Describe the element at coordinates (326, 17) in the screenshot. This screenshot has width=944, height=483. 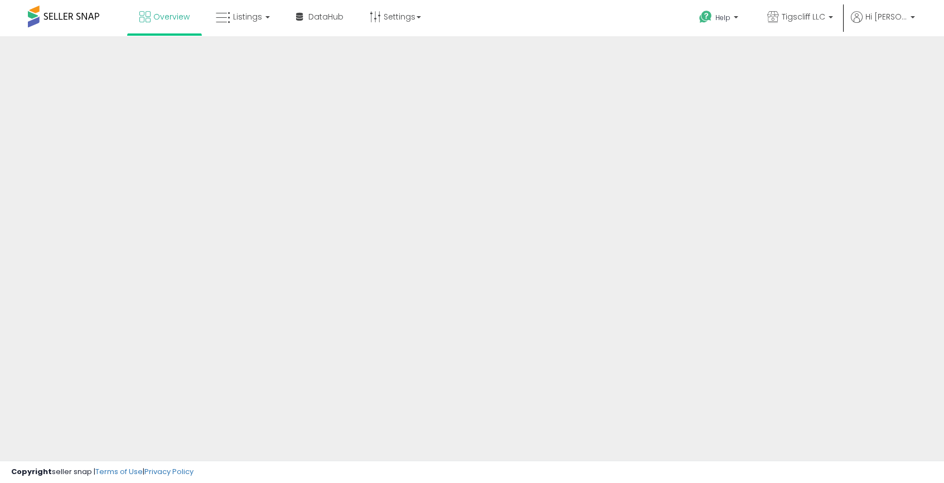
I see `span: DataHub` at that location.